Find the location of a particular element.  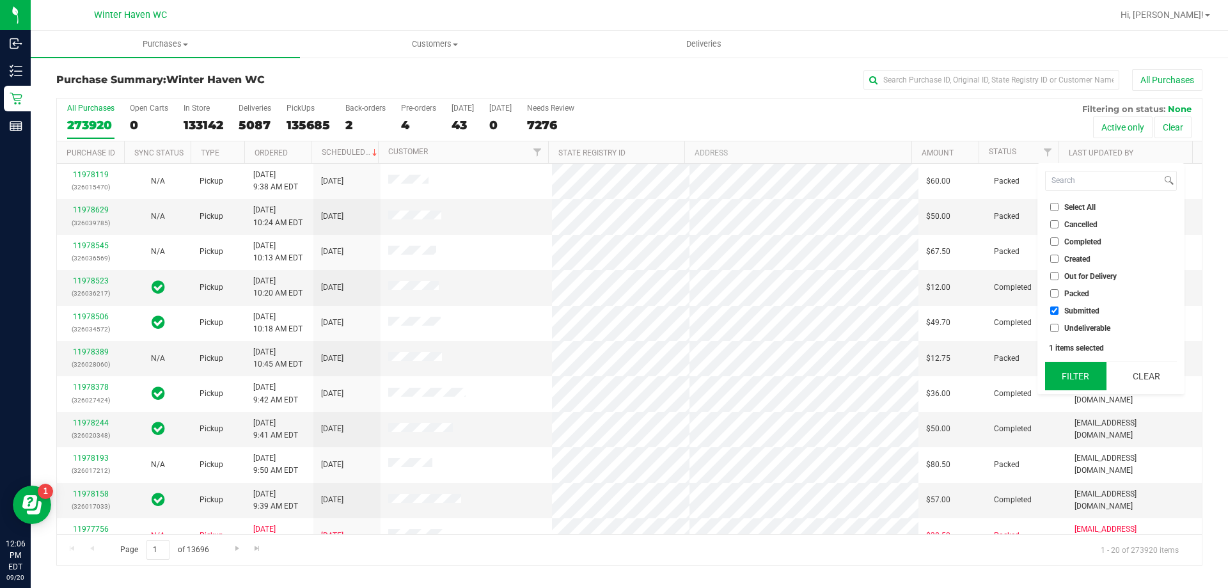

div: Back-orders is located at coordinates (365, 108).